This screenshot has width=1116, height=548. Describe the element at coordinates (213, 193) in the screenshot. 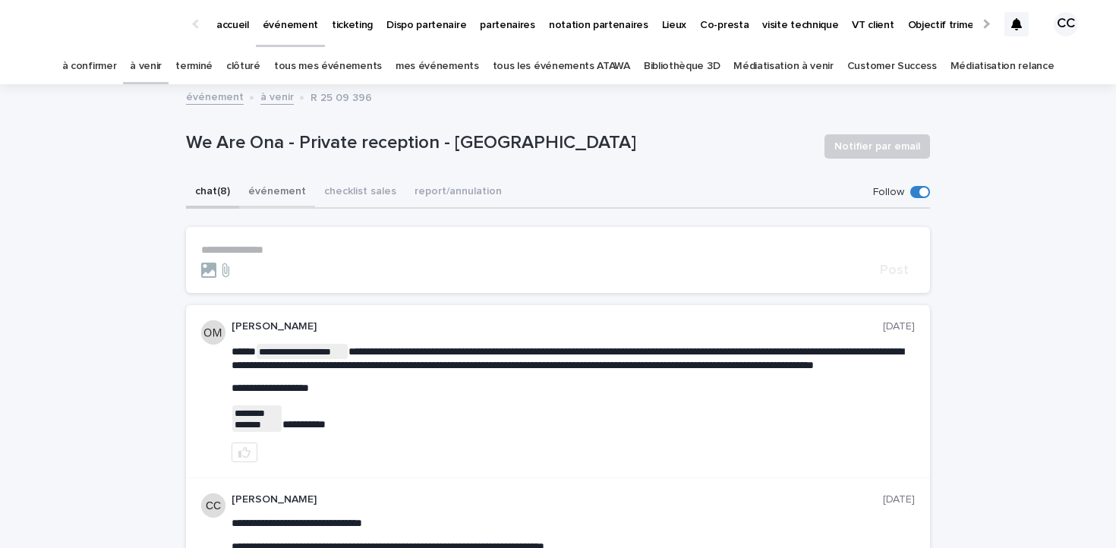

I see `button: chat (8)` at that location.